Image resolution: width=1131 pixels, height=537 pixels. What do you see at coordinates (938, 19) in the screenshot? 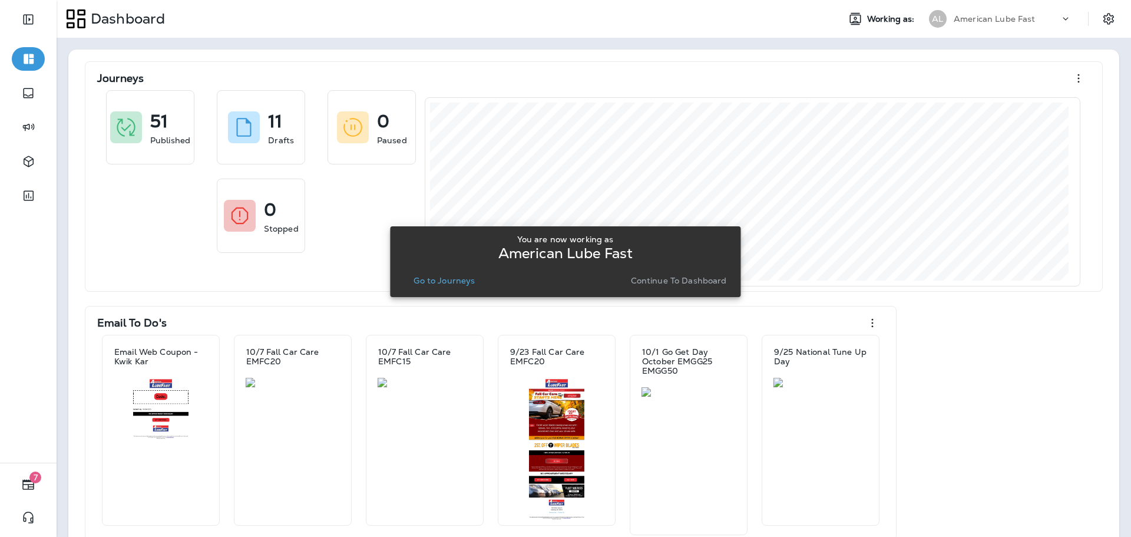
I see `div: AL` at bounding box center [938, 19].